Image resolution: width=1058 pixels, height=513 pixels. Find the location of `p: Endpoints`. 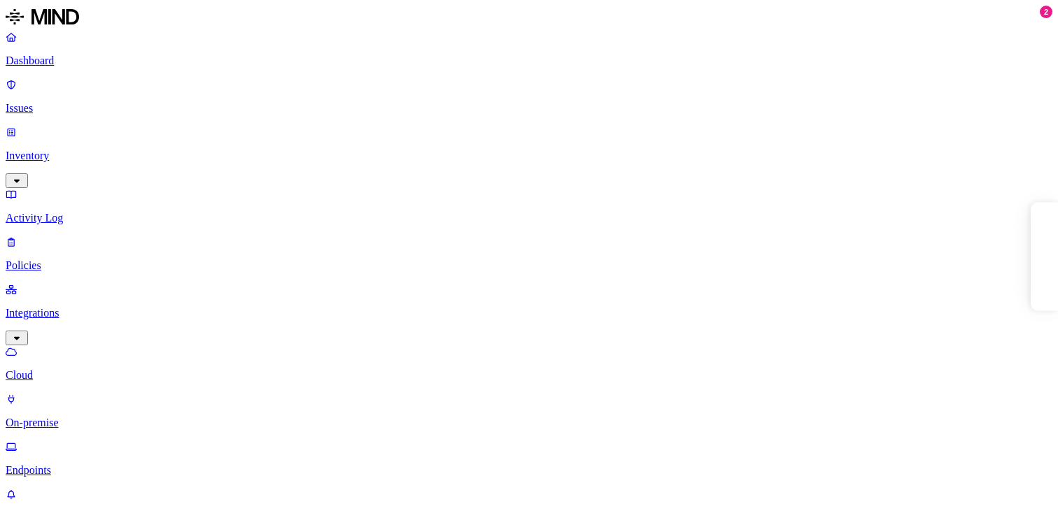

p: Endpoints is located at coordinates (529, 471).